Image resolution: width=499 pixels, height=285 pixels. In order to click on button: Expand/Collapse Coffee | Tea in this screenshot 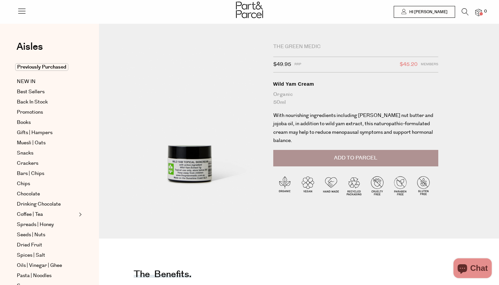, I will do `click(79, 215)`.